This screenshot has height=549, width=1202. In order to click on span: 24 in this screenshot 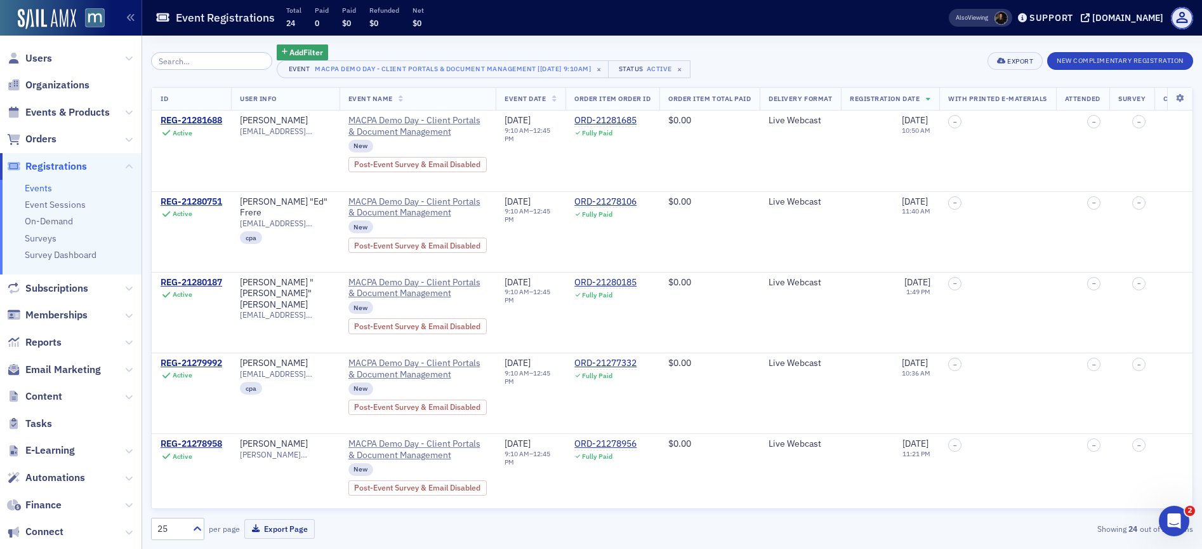, I will do `click(291, 23)`.